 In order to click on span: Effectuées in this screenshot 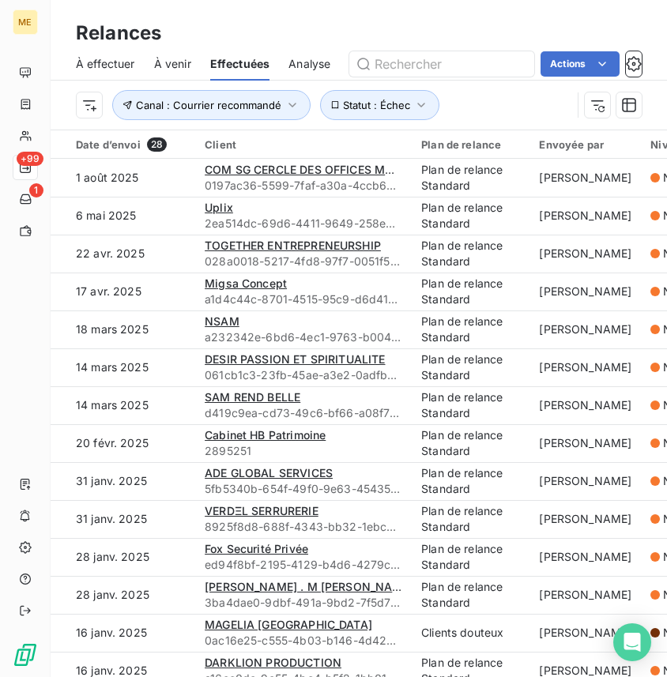, I will do `click(240, 64)`.